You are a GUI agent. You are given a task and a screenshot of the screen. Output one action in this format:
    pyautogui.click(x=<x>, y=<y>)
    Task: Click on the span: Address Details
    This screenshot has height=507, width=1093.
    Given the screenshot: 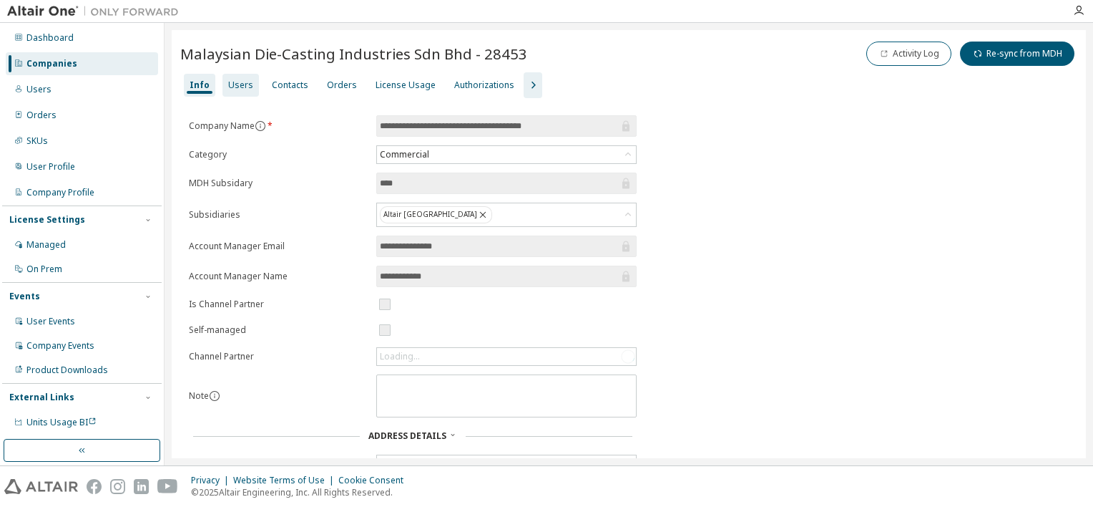 What is the action you would take?
    pyautogui.click(x=407, y=435)
    